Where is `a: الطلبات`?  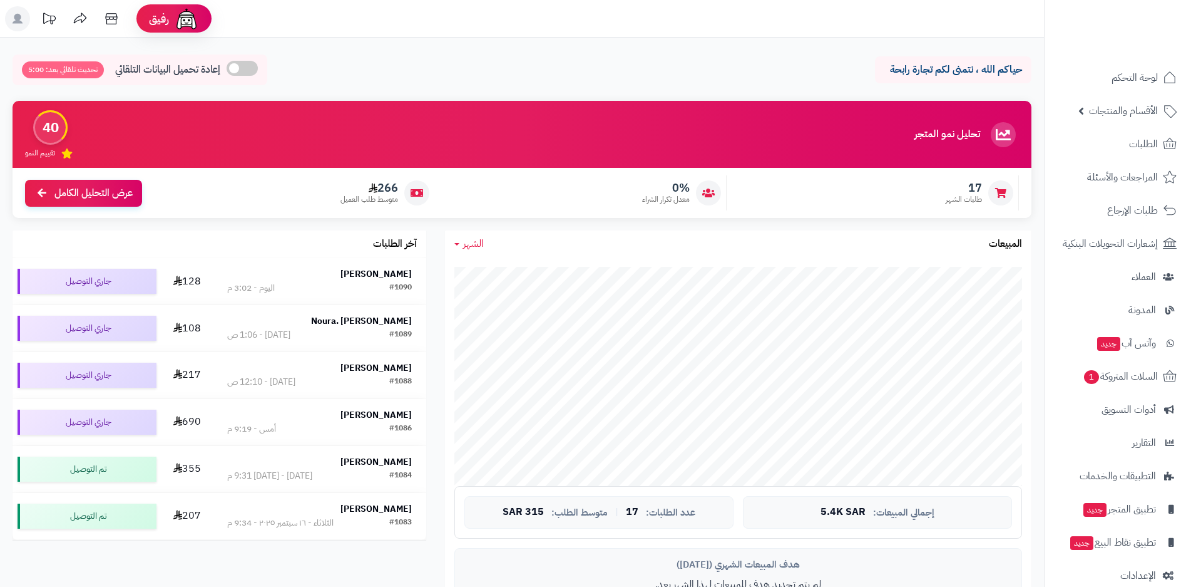 a: الطلبات is located at coordinates (1118, 144).